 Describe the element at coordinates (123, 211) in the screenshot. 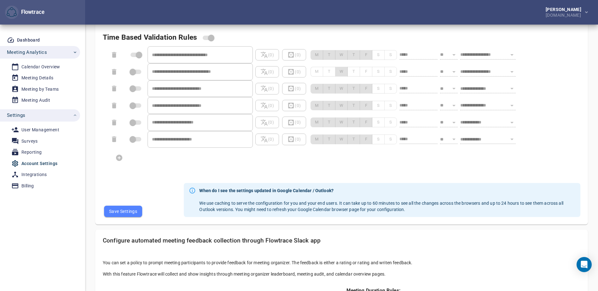

I see `button: Save Settings` at that location.